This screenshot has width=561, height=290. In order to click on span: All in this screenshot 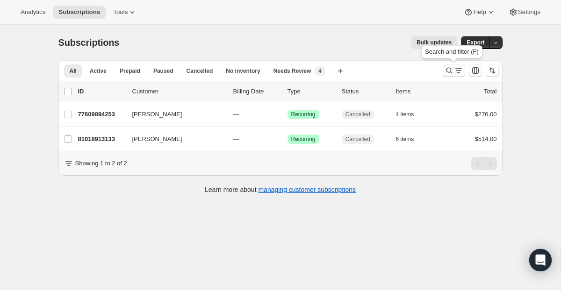, I will do `click(73, 71)`.